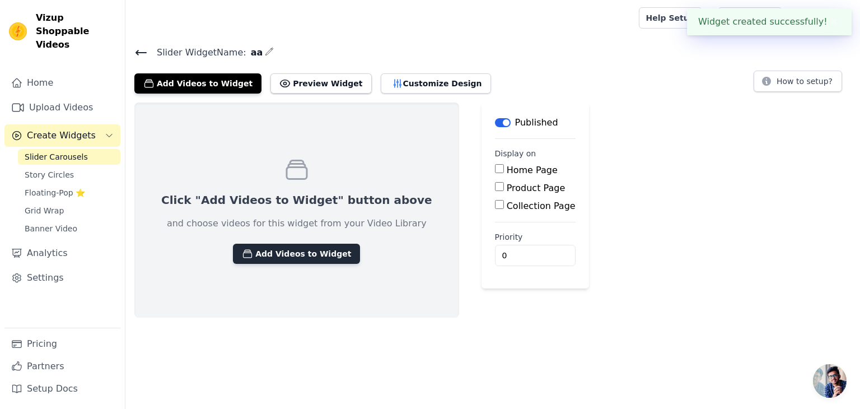 Image resolution: width=860 pixels, height=409 pixels. I want to click on button: Close, so click(834, 22).